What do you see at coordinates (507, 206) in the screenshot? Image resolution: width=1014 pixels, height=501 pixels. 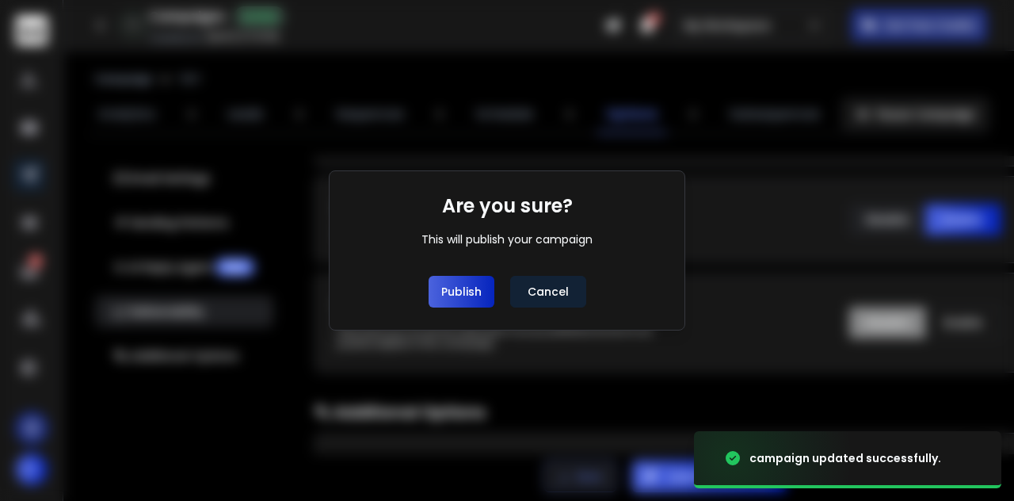 I see `h1: Are you sure?` at bounding box center [507, 206].